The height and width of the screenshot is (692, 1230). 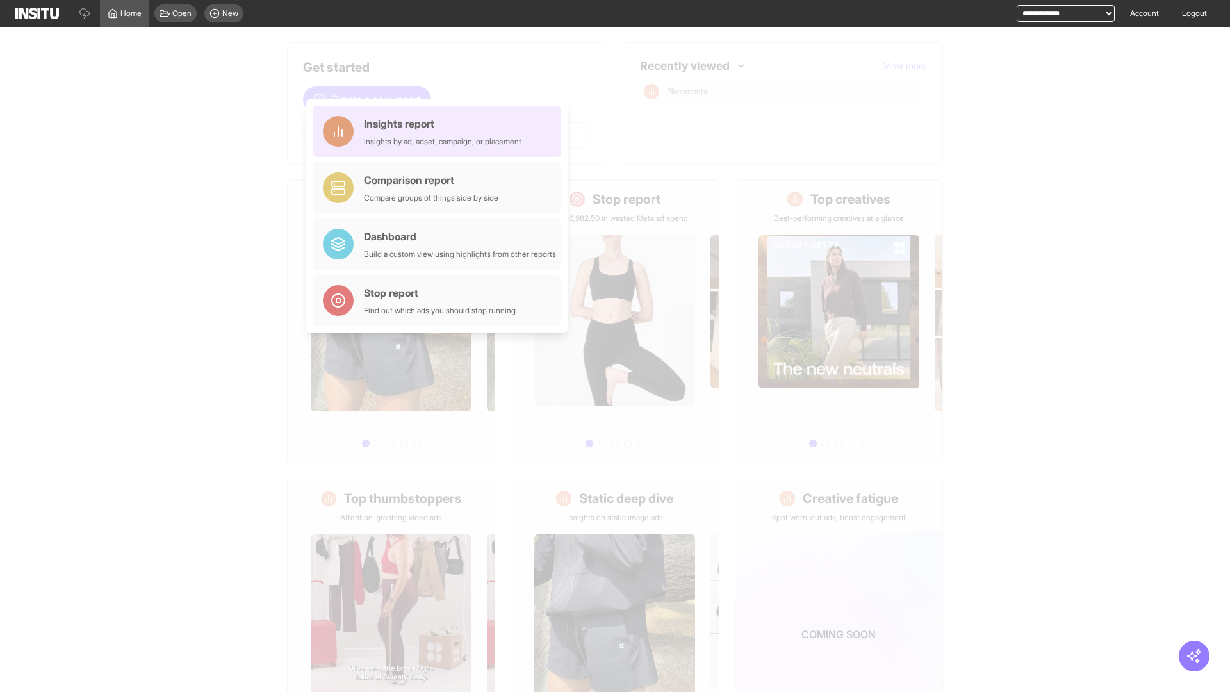 What do you see at coordinates (182, 13) in the screenshot?
I see `span: Open` at bounding box center [182, 13].